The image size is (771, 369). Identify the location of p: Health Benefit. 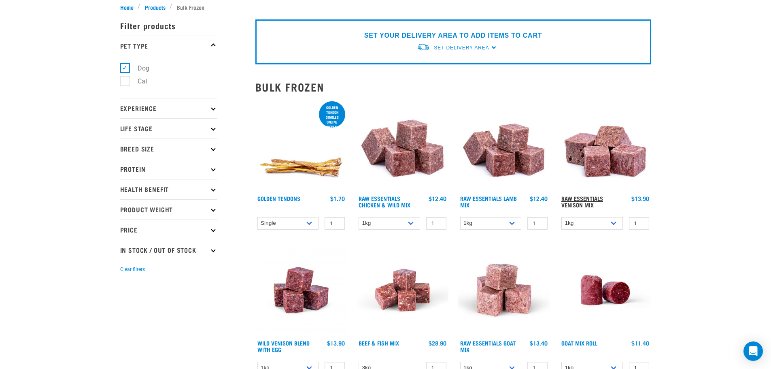
(169, 189).